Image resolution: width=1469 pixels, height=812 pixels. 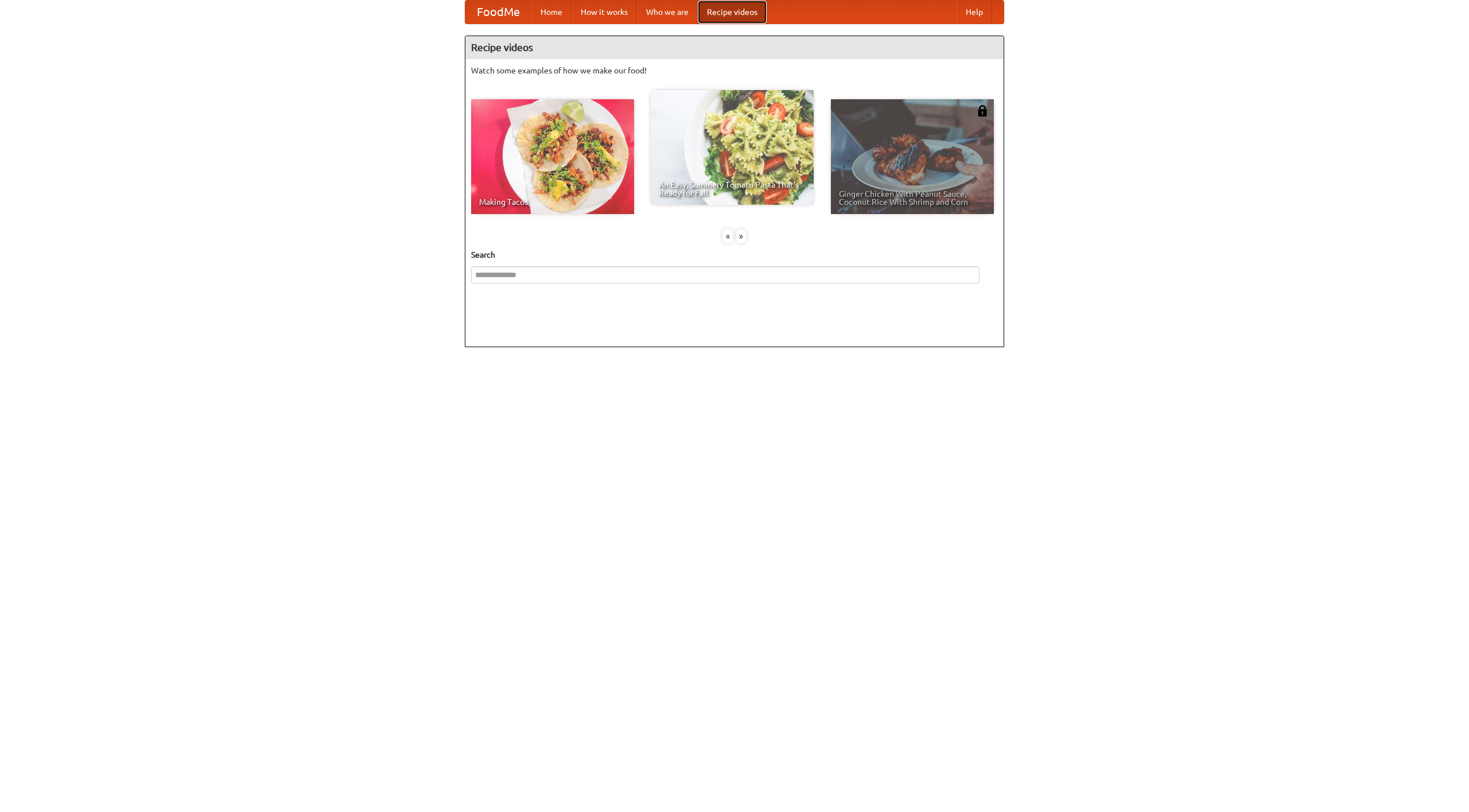 What do you see at coordinates (551, 12) in the screenshot?
I see `a: Home` at bounding box center [551, 12].